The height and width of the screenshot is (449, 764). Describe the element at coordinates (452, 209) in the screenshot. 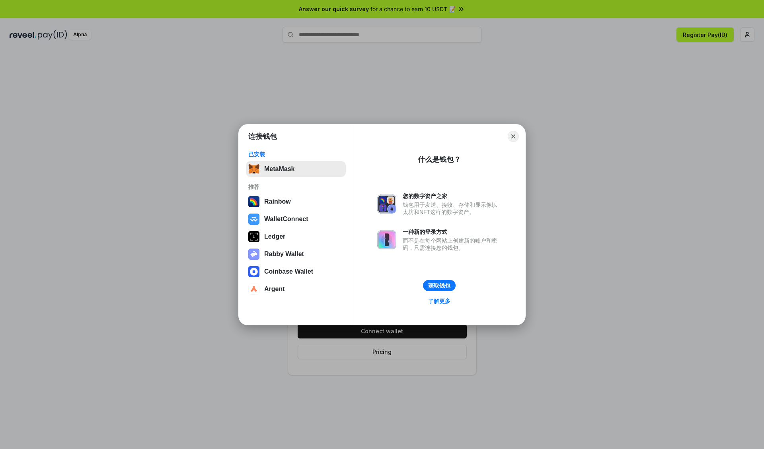

I see `div: 钱包用于发送、接收、存储和显示像以太坊和NFT这样的数字资产。` at that location.